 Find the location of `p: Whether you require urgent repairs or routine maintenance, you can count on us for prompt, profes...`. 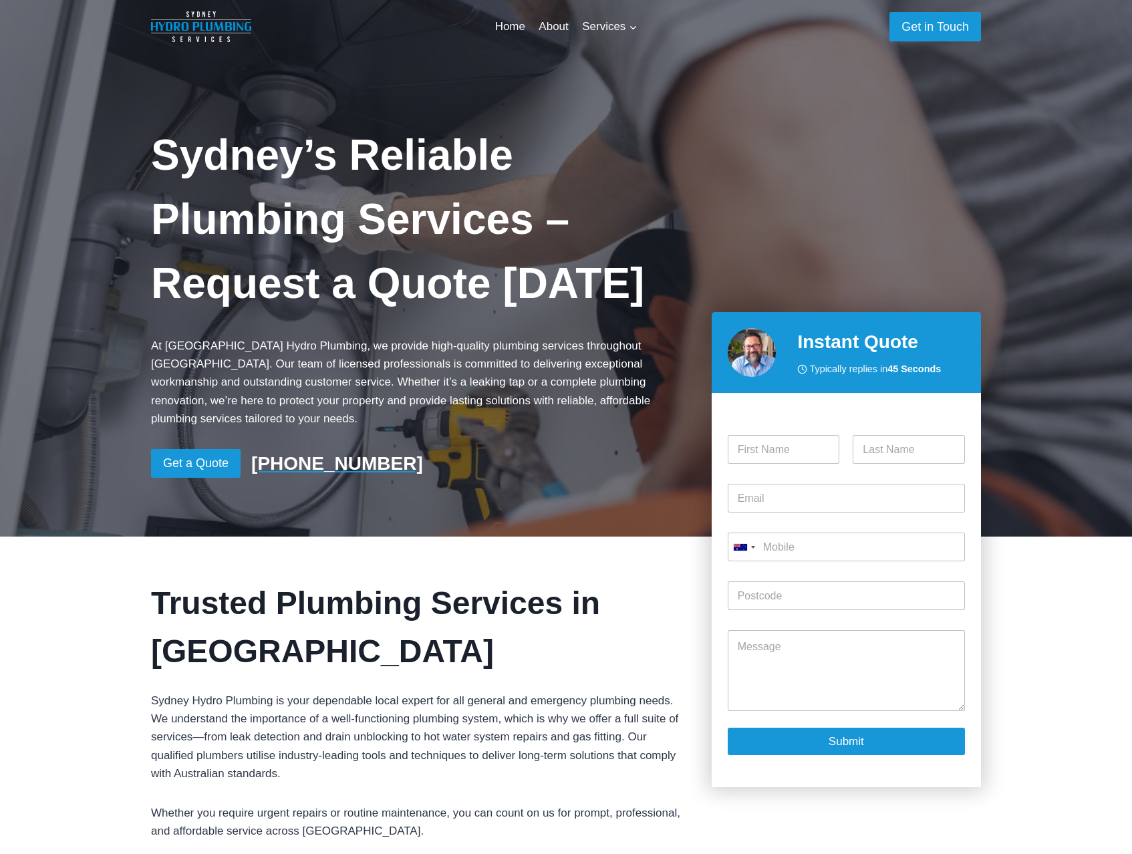

p: Whether you require urgent repairs or routine maintenance, you can count on us for prompt, profes... is located at coordinates (420, 822).